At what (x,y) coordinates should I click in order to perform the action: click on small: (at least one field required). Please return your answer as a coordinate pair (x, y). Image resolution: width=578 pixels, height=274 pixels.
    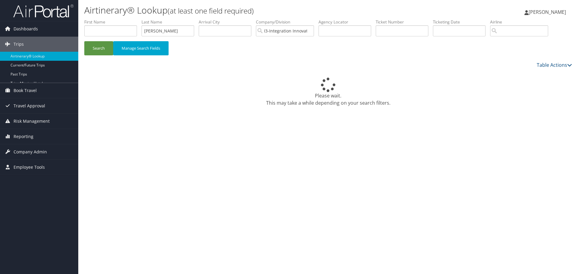
    Looking at the image, I should click on (211, 11).